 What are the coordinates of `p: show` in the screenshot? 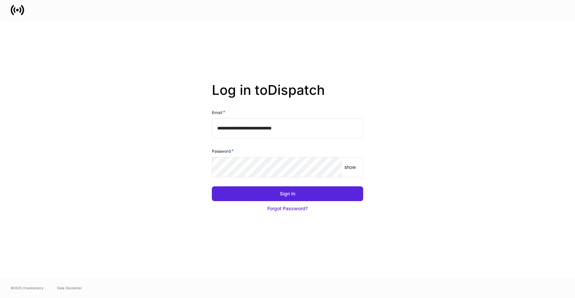 It's located at (350, 167).